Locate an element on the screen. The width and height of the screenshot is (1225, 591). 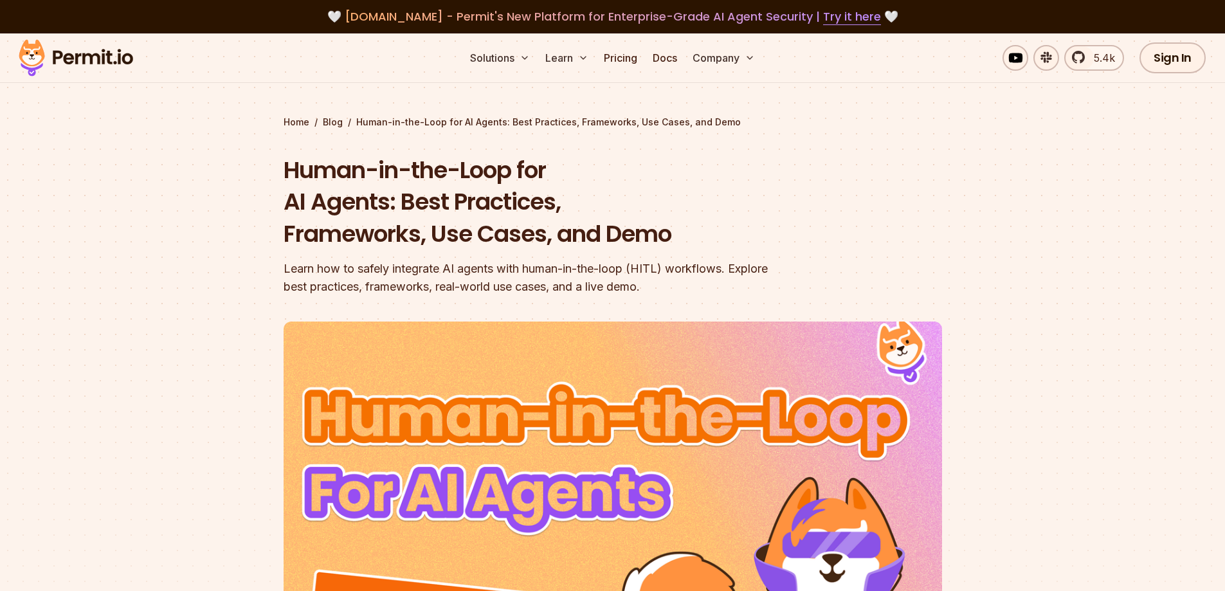
h1: Human-in-the-Loop for AI Agents: Best Practices, Frameworks, Use Cases, and Demo is located at coordinates (531, 202).